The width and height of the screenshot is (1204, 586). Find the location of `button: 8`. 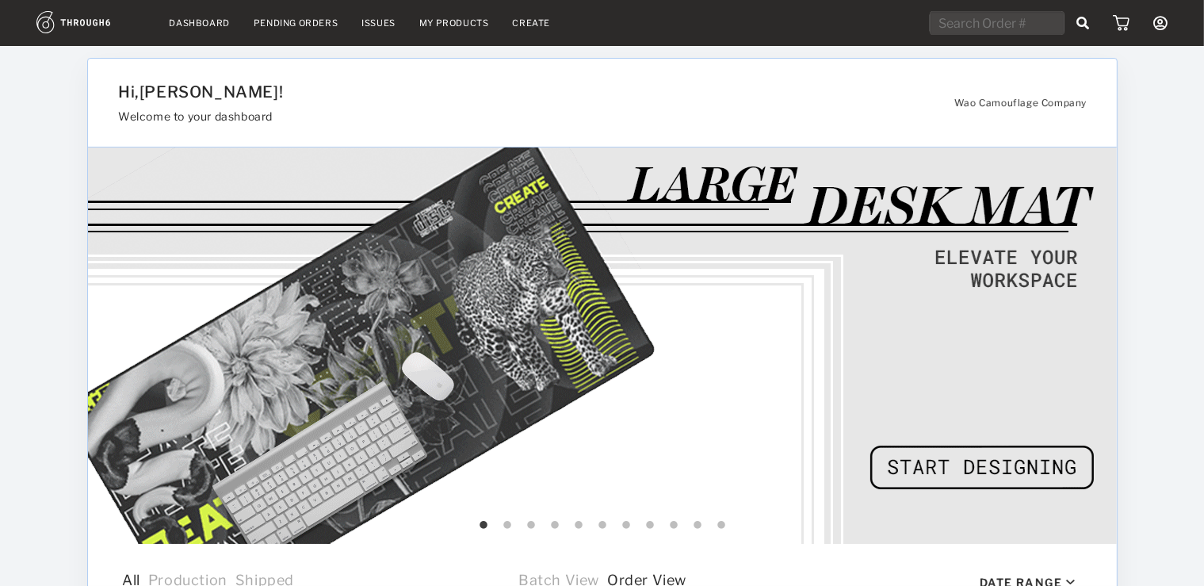

button: 8 is located at coordinates (650, 525).